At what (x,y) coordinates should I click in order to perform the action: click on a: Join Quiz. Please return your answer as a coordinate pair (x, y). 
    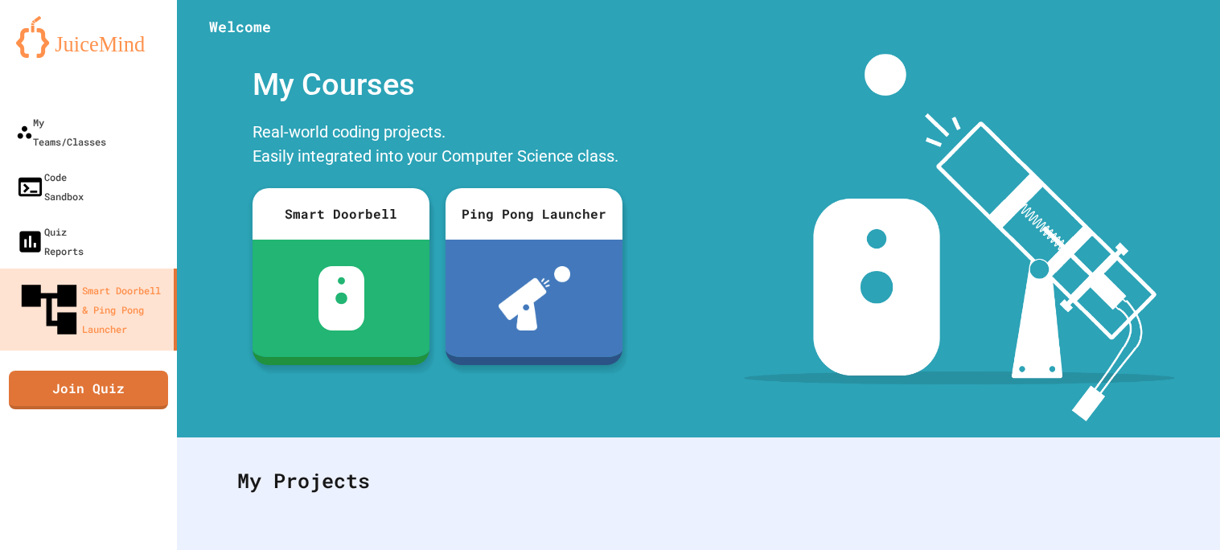
    Looking at the image, I should click on (88, 390).